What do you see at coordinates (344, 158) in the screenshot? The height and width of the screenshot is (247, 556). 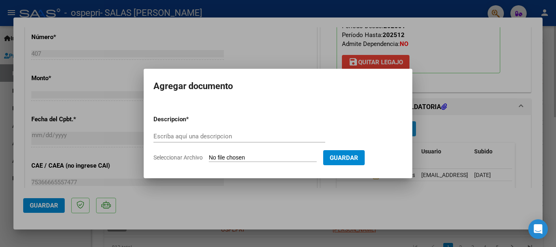 I see `button: Guardar` at bounding box center [344, 158].